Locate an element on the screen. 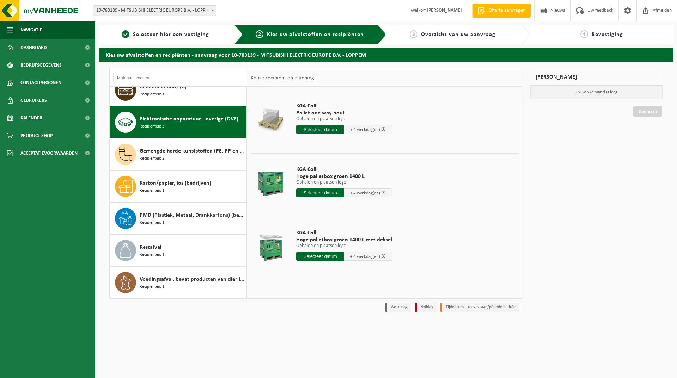 The height and width of the screenshot is (378, 677). button: PMD (Plastiek, Metaal, Drankkartons) (bedrijven) Recipiënten: 1 is located at coordinates (178, 219).